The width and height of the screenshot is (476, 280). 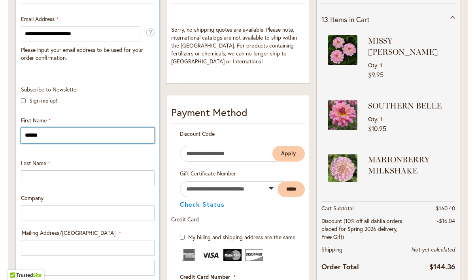 I want to click on span: $160.40, so click(x=445, y=208).